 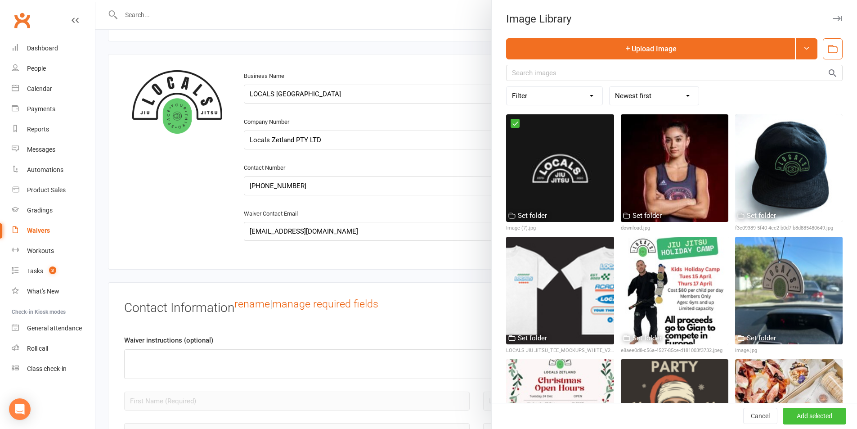 What do you see at coordinates (40, 89) in the screenshot?
I see `div: Calendar` at bounding box center [40, 89].